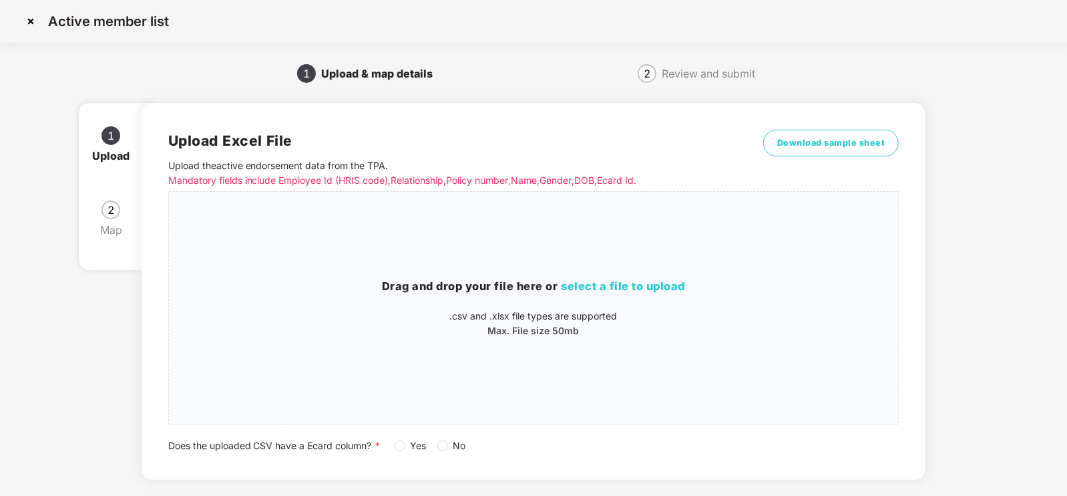 The width and height of the screenshot is (1067, 496). Describe the element at coordinates (624, 286) in the screenshot. I see `span: select a file to upload` at that location.